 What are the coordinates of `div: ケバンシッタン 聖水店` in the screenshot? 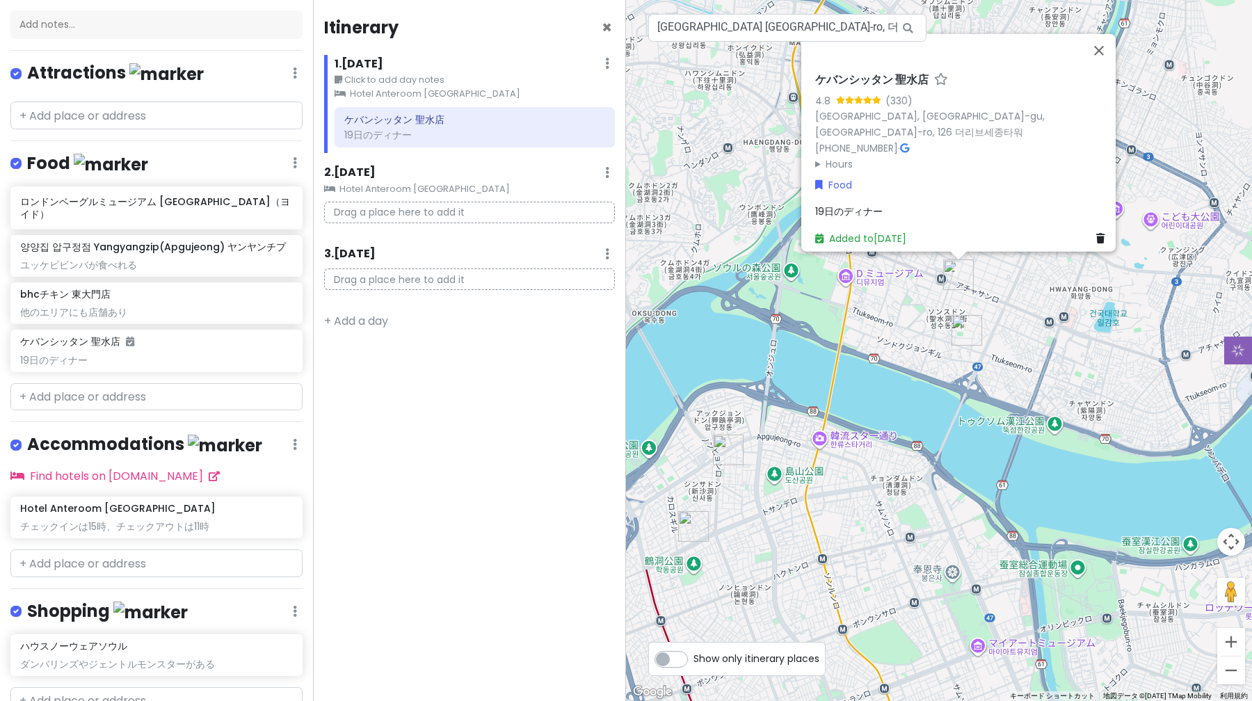 It's located at (958, 275).